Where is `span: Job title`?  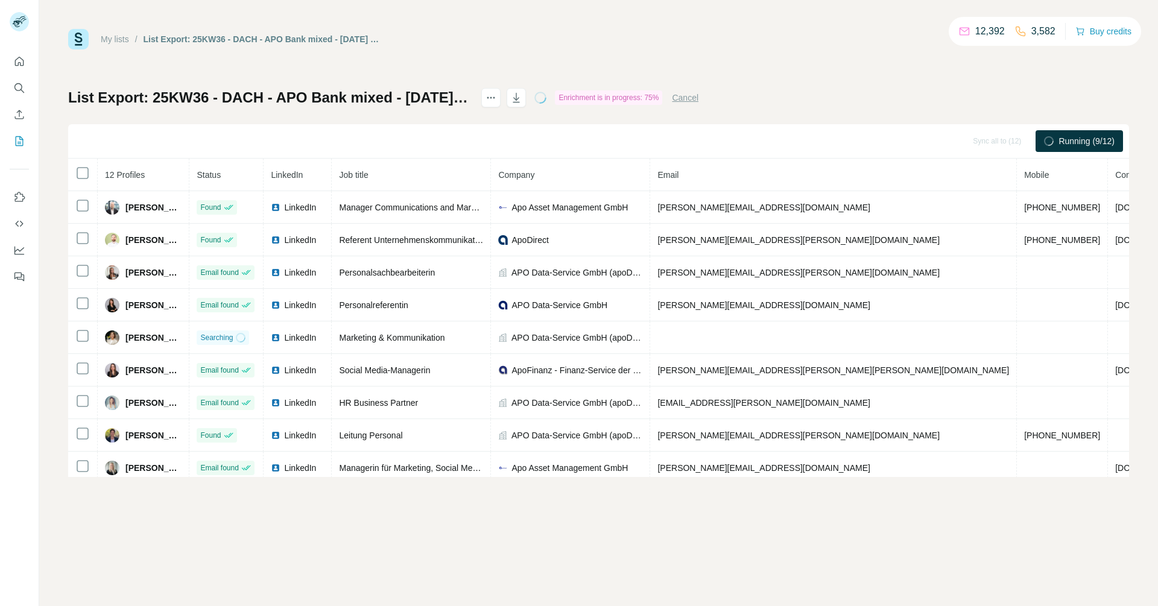 span: Job title is located at coordinates (353, 175).